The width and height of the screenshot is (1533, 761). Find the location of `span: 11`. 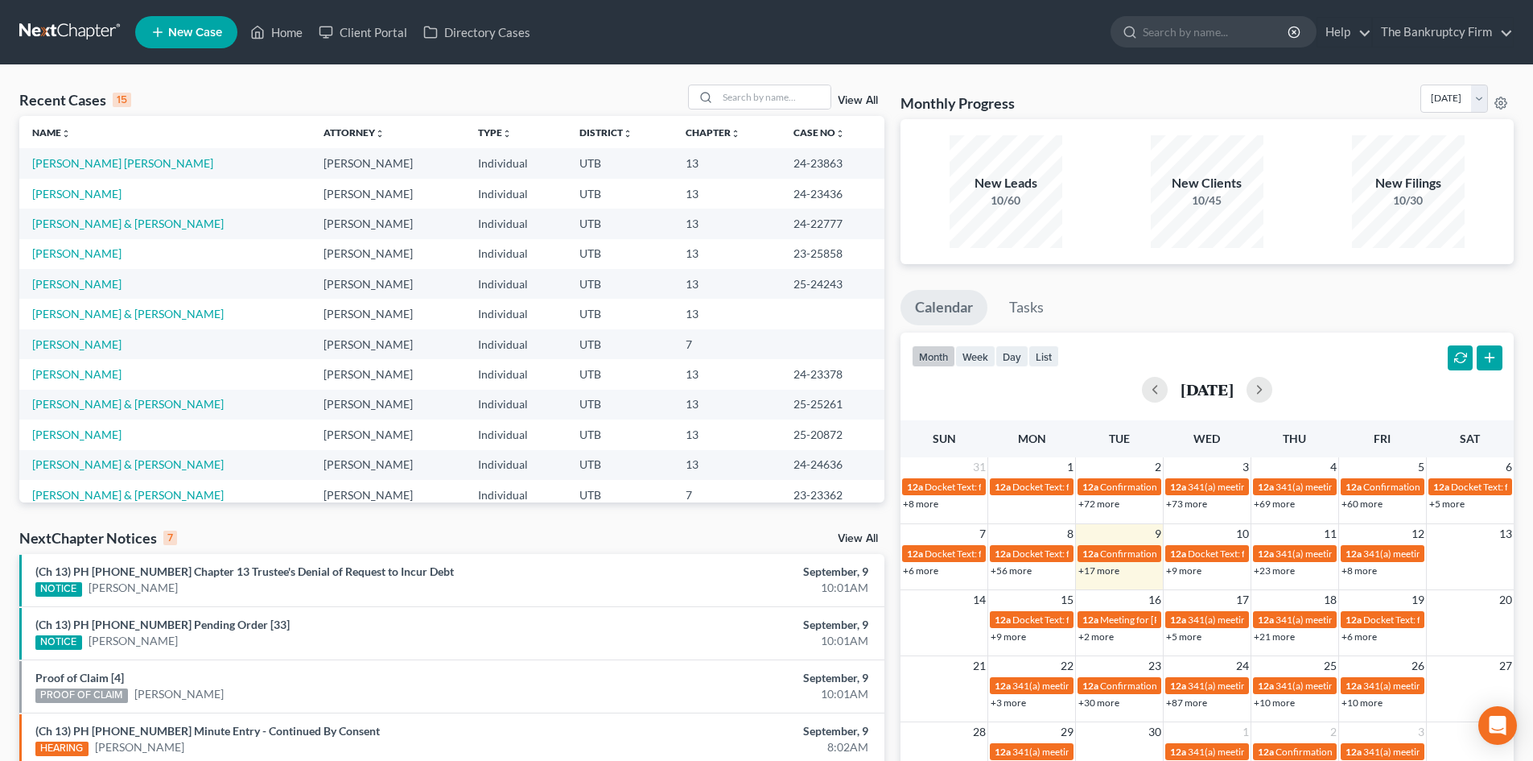

span: 11 is located at coordinates (1330, 534).